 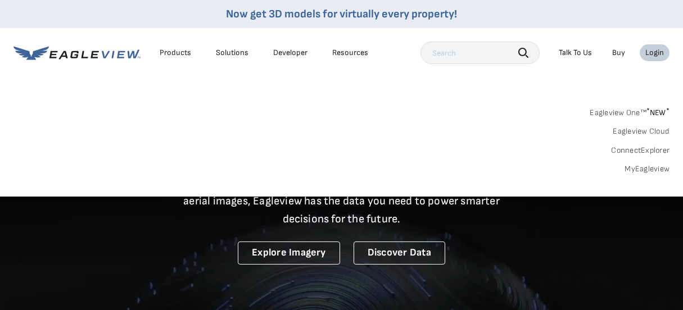 I want to click on p: A new era starts here. Built on more than 3.5 billion high-resolution aerial images, Eagleview ha..., so click(x=342, y=201).